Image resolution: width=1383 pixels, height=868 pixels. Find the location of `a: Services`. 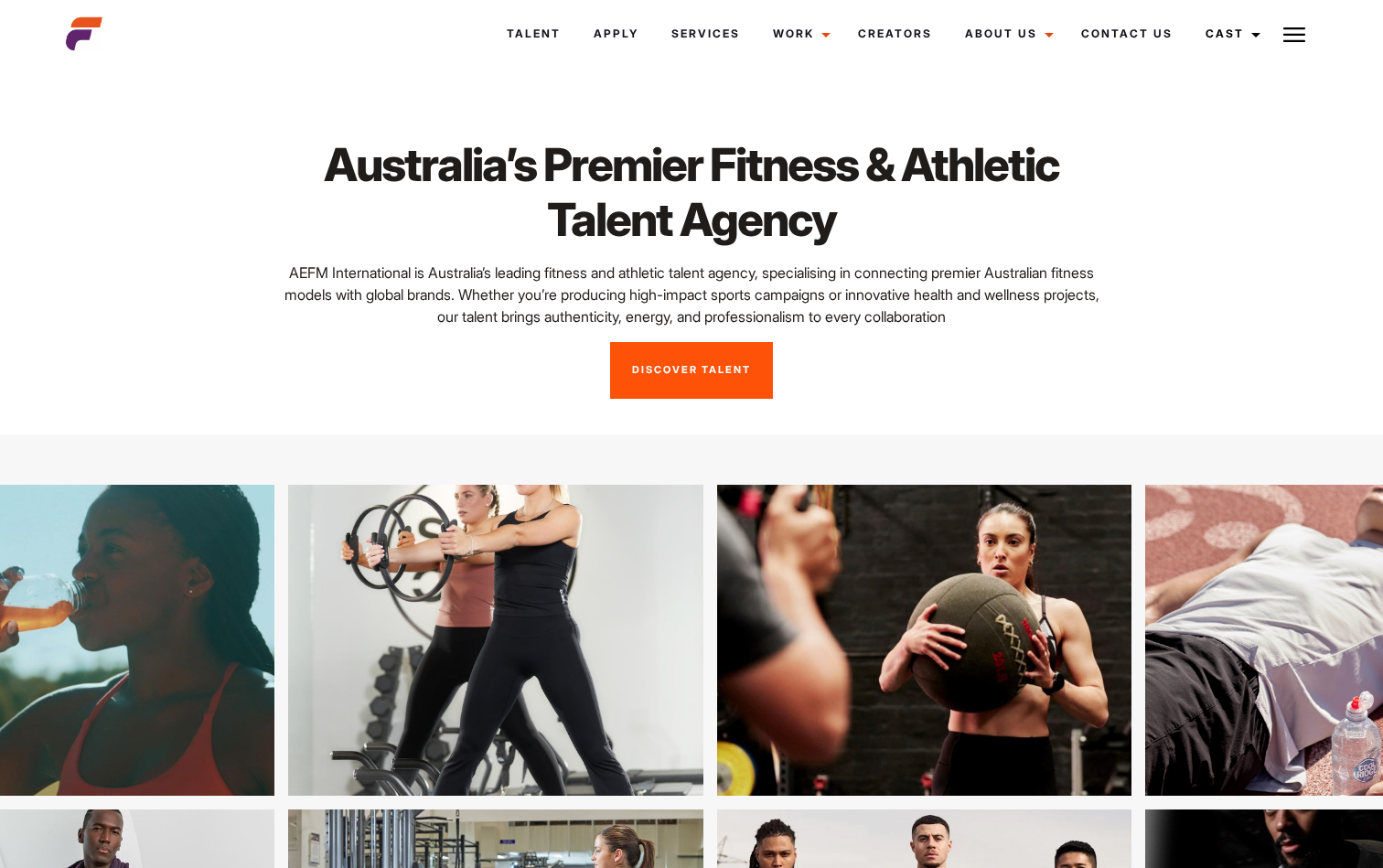

a: Services is located at coordinates (706, 34).